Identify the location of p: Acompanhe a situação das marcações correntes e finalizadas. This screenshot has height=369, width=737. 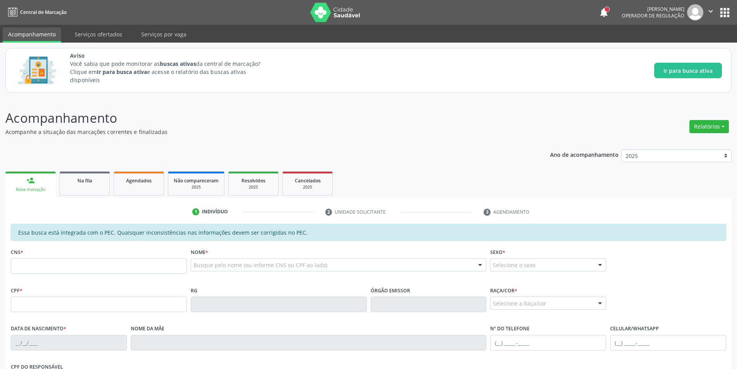
(260, 132).